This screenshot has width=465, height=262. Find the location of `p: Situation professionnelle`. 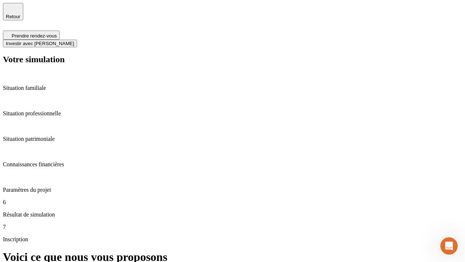

p: Situation professionnelle is located at coordinates (232, 113).